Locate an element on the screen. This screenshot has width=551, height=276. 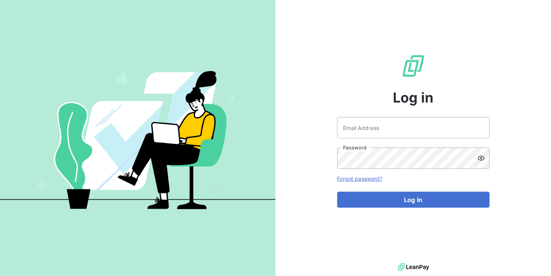
input: placeholder is located at coordinates (414, 128).